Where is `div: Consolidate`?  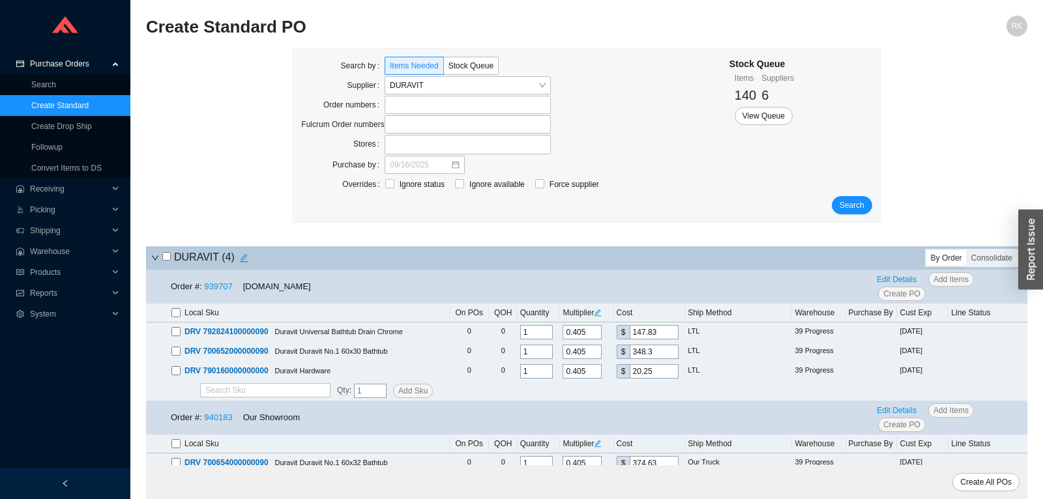 div: Consolidate is located at coordinates (991, 258).